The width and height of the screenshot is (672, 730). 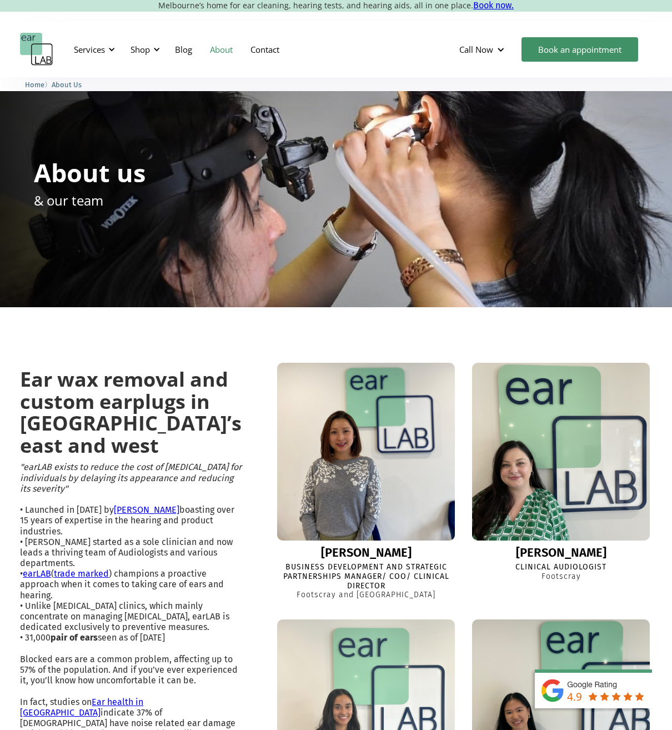 What do you see at coordinates (81, 573) in the screenshot?
I see `a: trade marked` at bounding box center [81, 573].